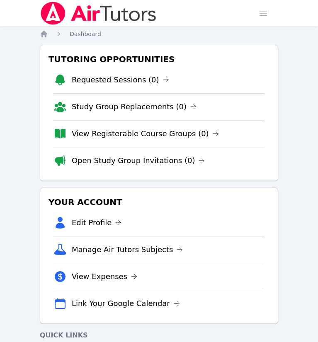  I want to click on a: Open Study Group Invitations (0), so click(138, 161).